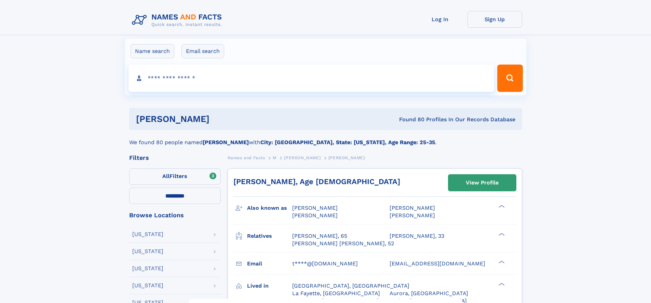 This screenshot has height=303, width=651. What do you see at coordinates (270, 236) in the screenshot?
I see `h3: Relatives` at bounding box center [270, 236].